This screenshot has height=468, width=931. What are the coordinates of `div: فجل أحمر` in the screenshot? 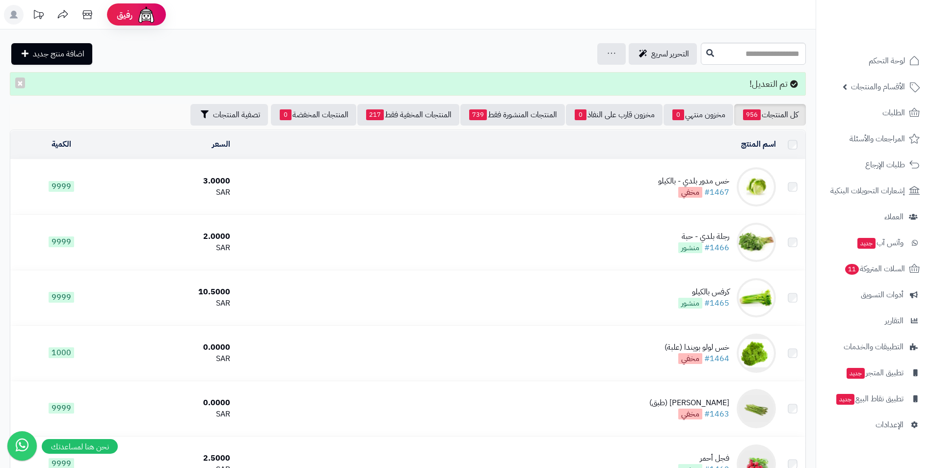 It's located at (703, 458).